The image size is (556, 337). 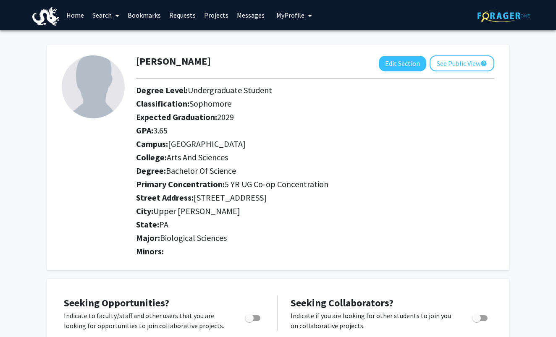 What do you see at coordinates (402, 63) in the screenshot?
I see `button: Edit Section` at bounding box center [402, 63].